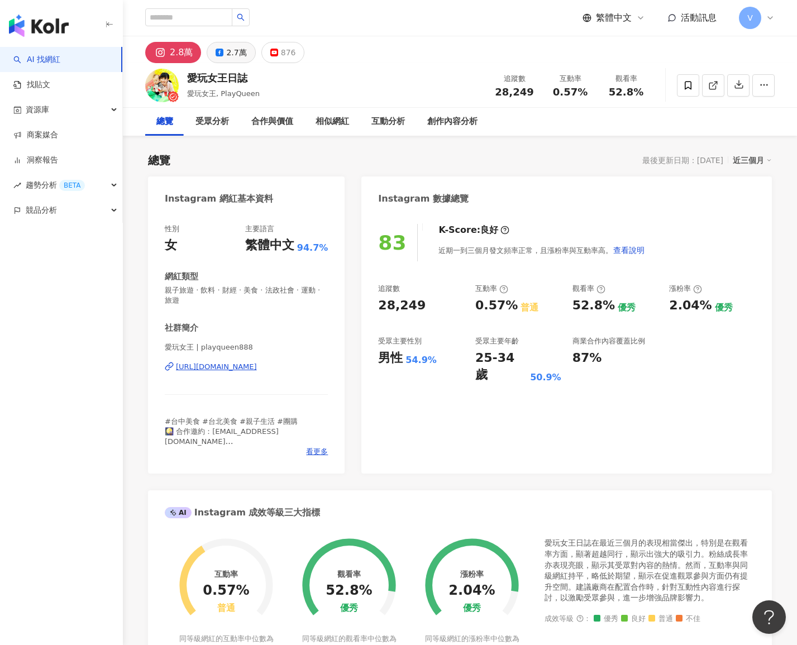 This screenshot has height=645, width=797. What do you see at coordinates (474, 230) in the screenshot?
I see `div: K-Score :` at bounding box center [474, 230].